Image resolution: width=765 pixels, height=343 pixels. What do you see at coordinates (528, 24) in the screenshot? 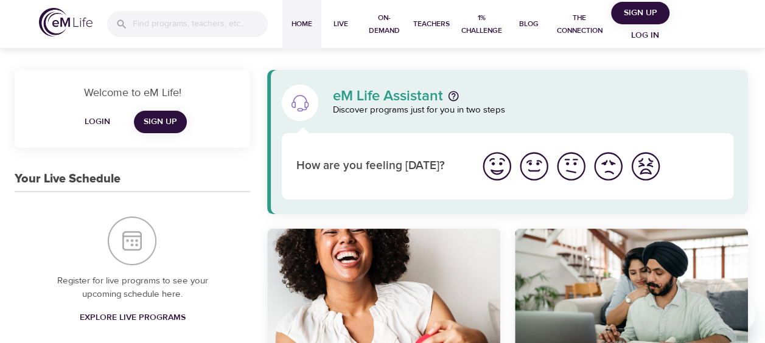
I see `span: Blog` at bounding box center [528, 24].